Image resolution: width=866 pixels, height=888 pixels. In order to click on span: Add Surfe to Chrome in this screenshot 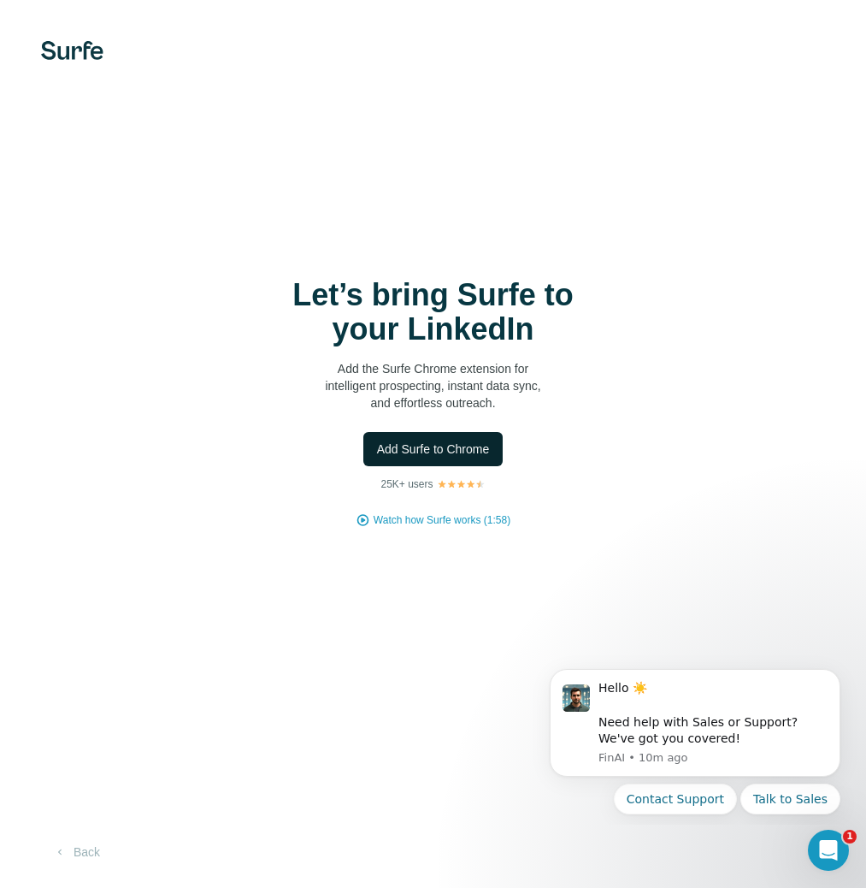, I will do `click(434, 449)`.